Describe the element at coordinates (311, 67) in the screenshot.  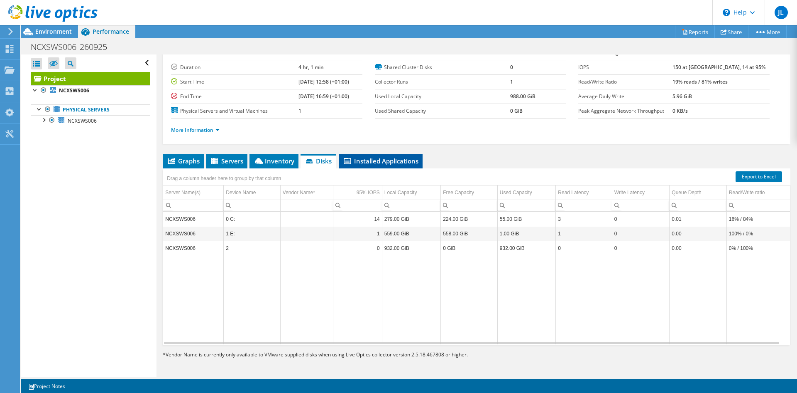
I see `b: 4 hr, 1 min` at that location.